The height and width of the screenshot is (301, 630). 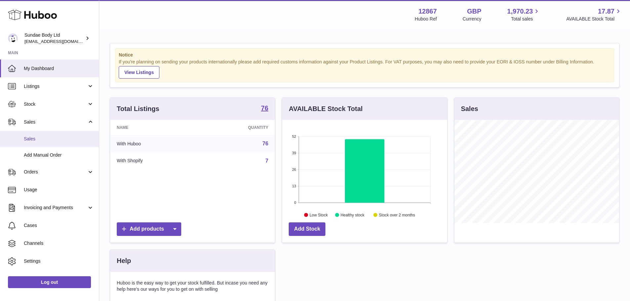 I want to click on strong: Notice, so click(x=364, y=55).